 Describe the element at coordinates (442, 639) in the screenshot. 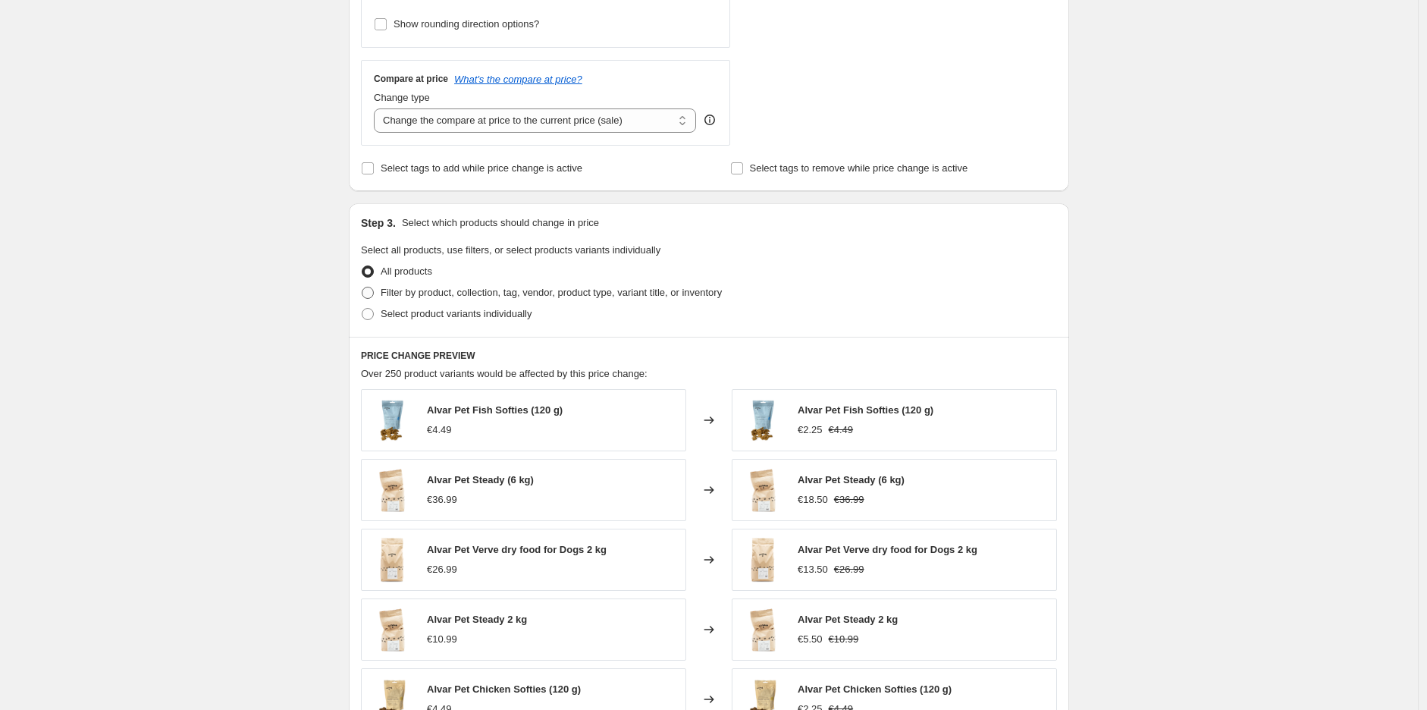

I see `div: €10.99` at that location.